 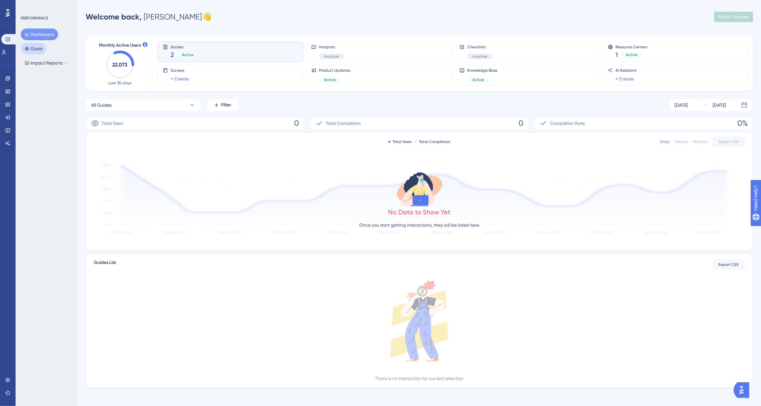 What do you see at coordinates (482, 70) in the screenshot?
I see `span: Knowledge Base` at bounding box center [482, 70].